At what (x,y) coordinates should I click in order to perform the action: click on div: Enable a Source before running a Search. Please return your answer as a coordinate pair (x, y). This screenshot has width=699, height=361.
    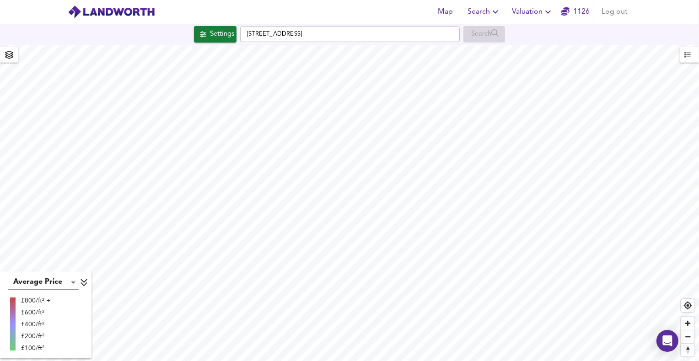
    Looking at the image, I should click on (484, 34).